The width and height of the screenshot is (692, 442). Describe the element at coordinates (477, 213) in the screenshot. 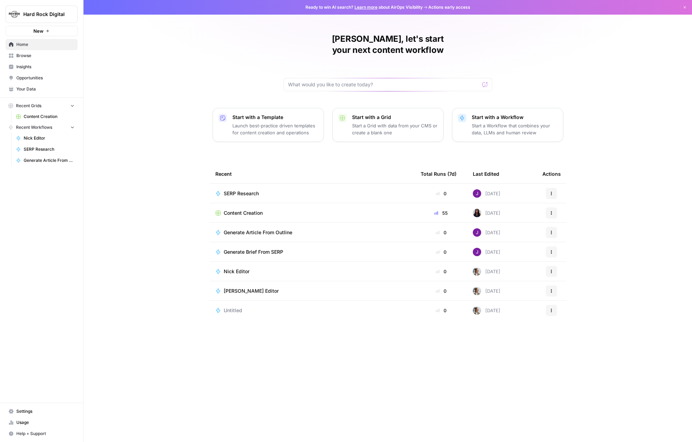

I see `img: rox323kbkgutb4wcij4krxobkpon` at that location.